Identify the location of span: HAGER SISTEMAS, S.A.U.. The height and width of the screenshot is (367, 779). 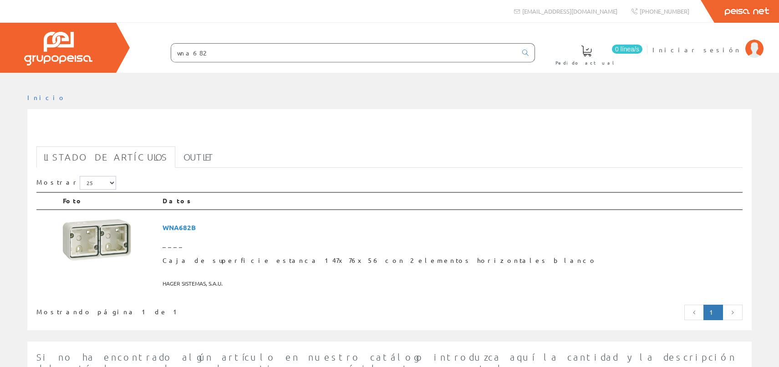
(451, 284).